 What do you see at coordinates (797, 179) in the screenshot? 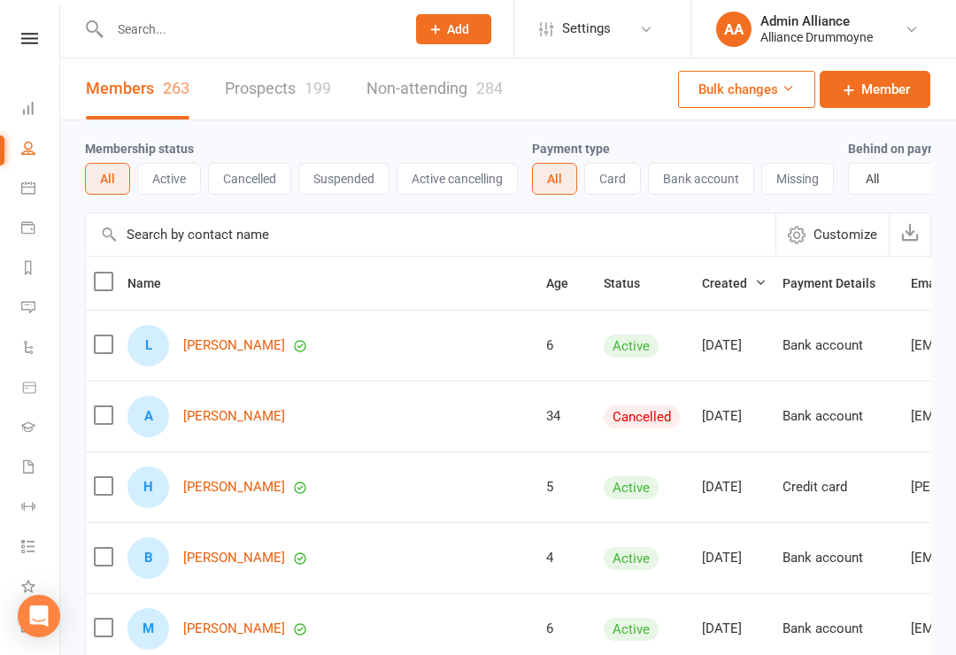
I see `button: Missing` at bounding box center [797, 179].